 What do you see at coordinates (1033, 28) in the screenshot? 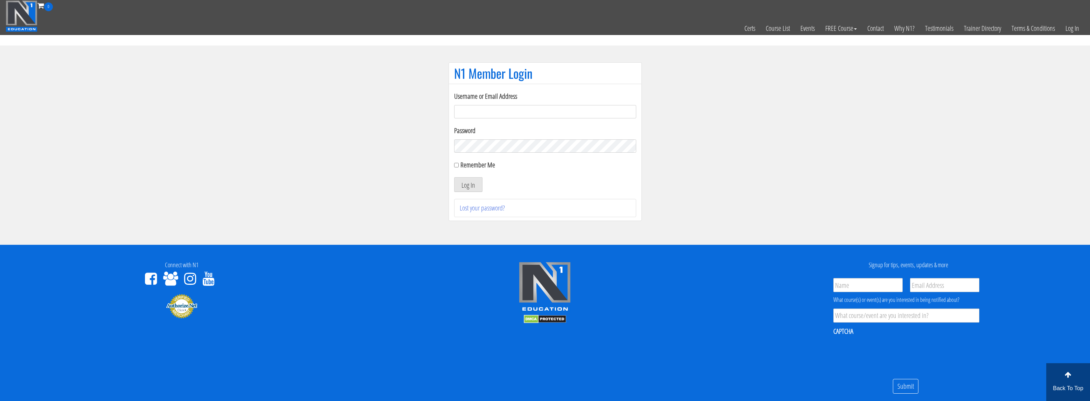
I see `a: Terms & Conditions` at bounding box center [1033, 28].